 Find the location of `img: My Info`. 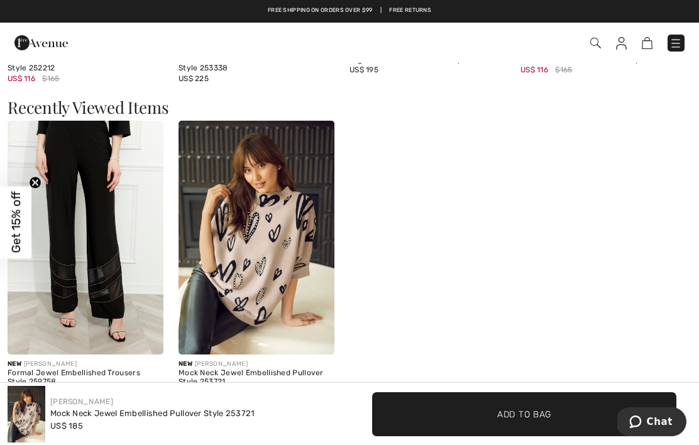

img: My Info is located at coordinates (621, 43).